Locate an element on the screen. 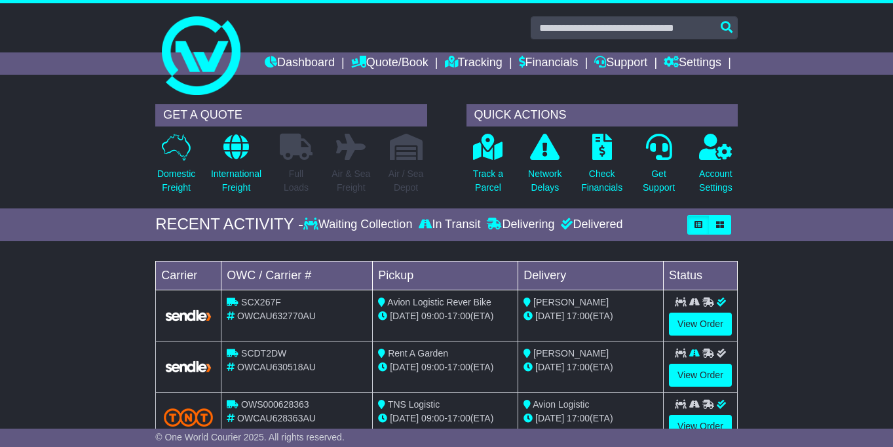 The image size is (893, 447). span: Avion Logistic is located at coordinates (561, 404).